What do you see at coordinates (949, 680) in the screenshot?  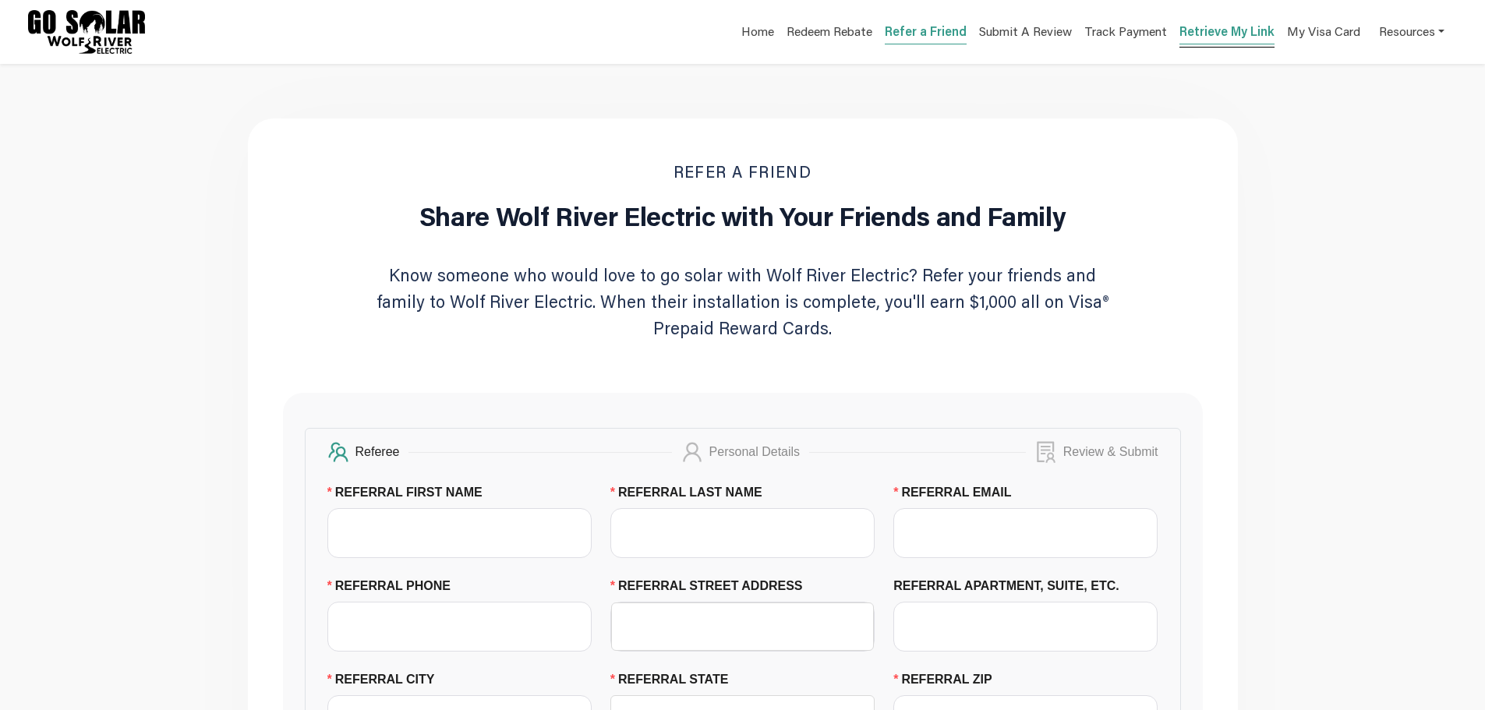 I see `label: REFERRAL ZIP` at bounding box center [949, 680].